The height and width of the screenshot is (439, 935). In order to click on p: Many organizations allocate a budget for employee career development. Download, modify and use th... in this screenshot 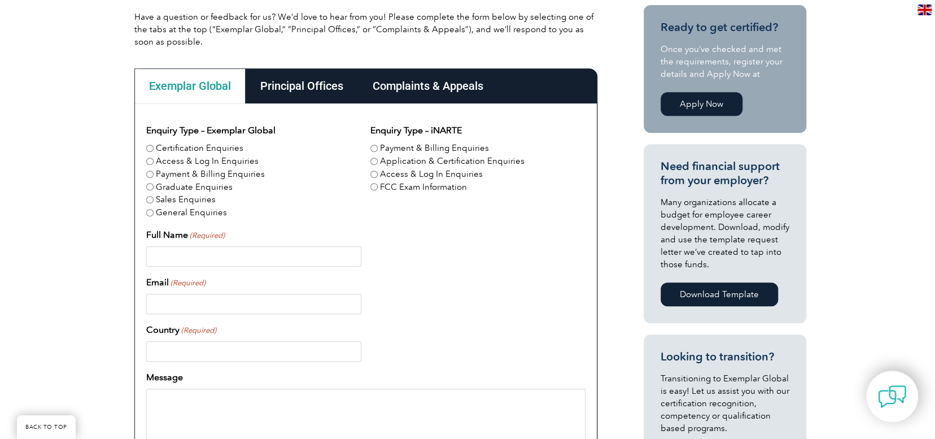, I will do `click(725, 233)`.